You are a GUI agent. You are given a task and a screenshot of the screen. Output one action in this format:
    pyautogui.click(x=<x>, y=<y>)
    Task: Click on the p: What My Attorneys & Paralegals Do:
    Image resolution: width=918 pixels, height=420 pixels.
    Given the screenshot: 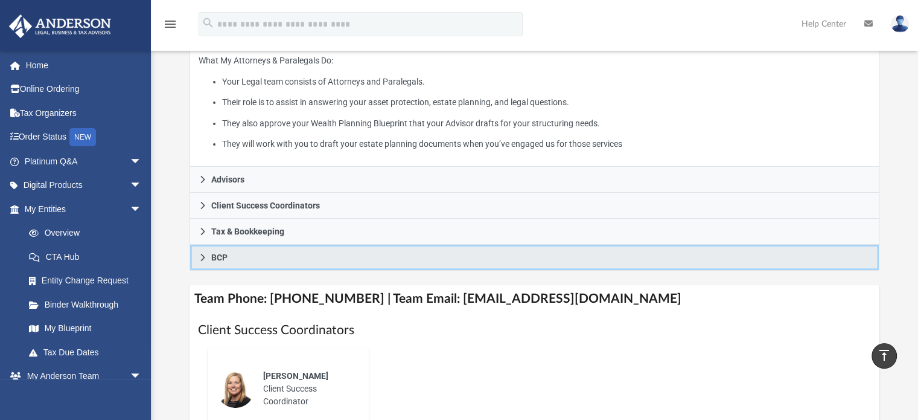 What is the action you would take?
    pyautogui.click(x=535, y=102)
    